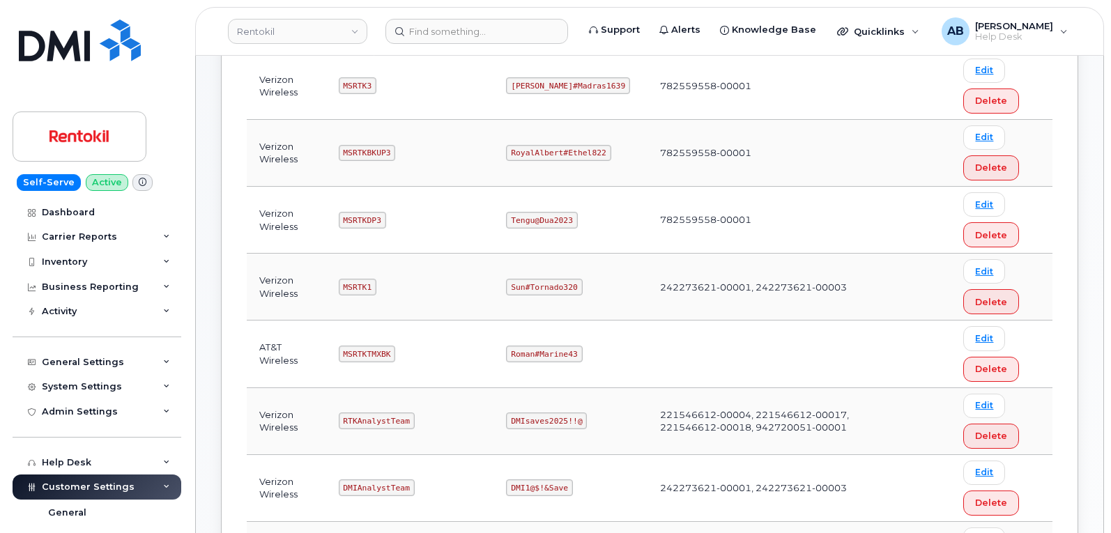  I want to click on span: Support, so click(620, 30).